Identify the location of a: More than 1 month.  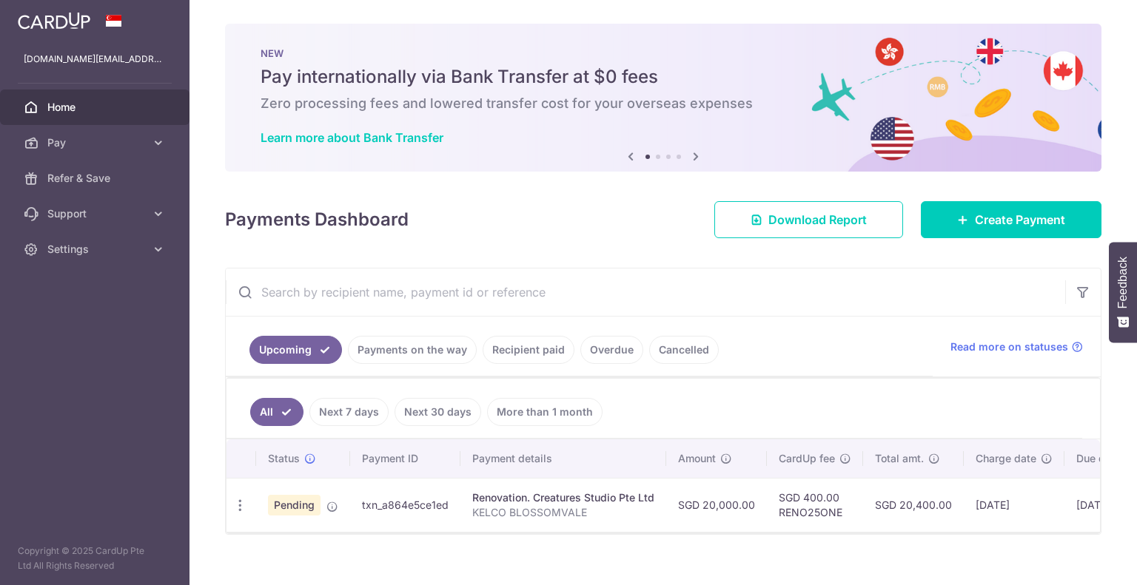
(545, 412).